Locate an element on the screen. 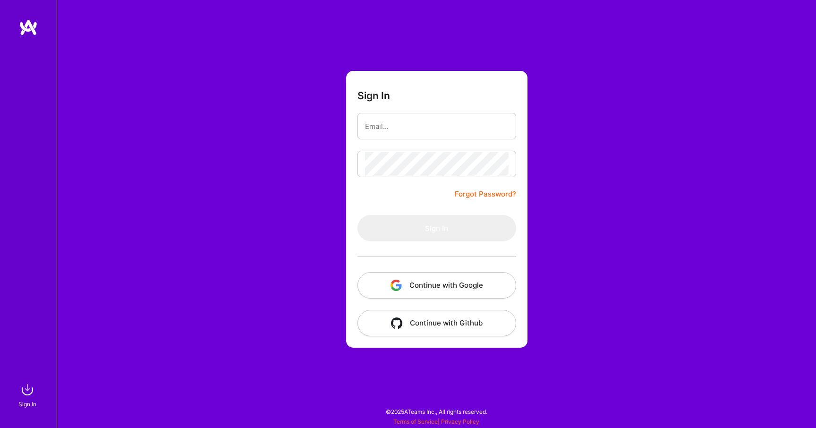  a: Privacy Policy is located at coordinates (460, 421).